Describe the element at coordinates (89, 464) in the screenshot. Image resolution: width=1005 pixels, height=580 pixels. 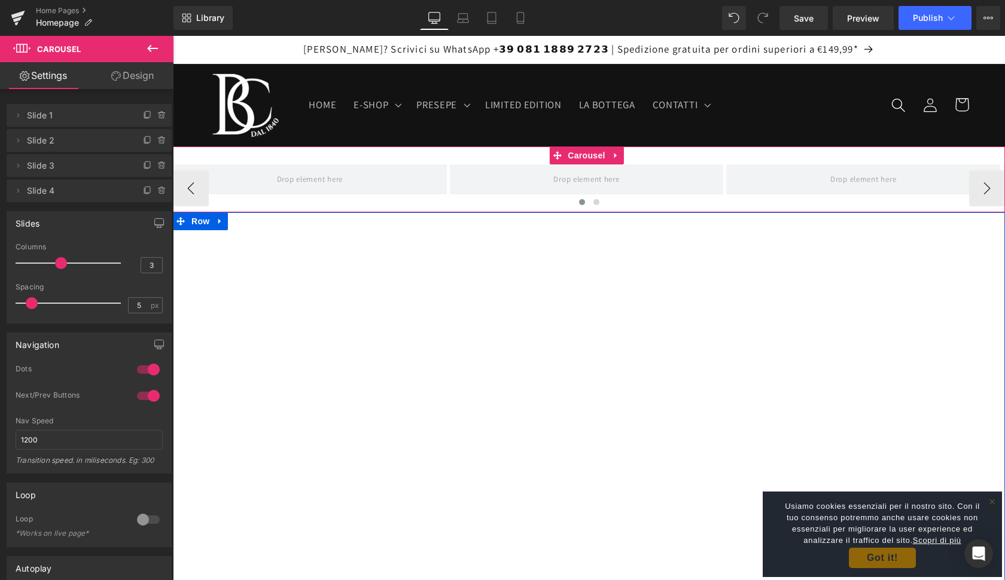
I see `div: Transition speed. in miliseconds. Eg: 300` at that location.